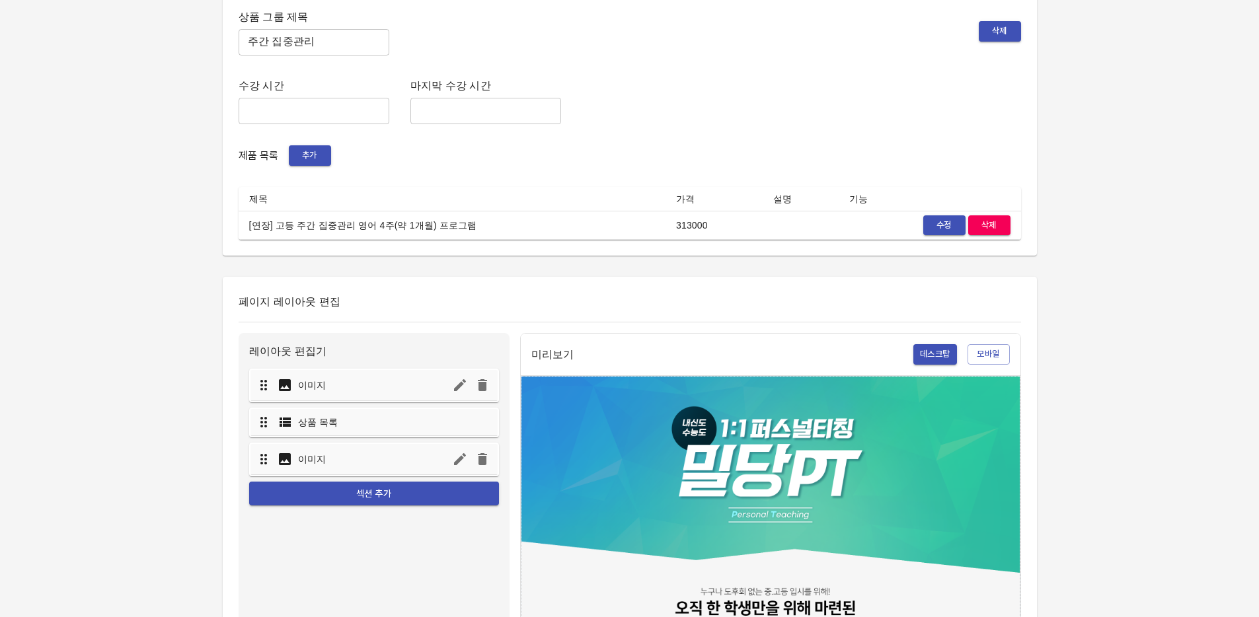  I want to click on th: 설명, so click(801, 199).